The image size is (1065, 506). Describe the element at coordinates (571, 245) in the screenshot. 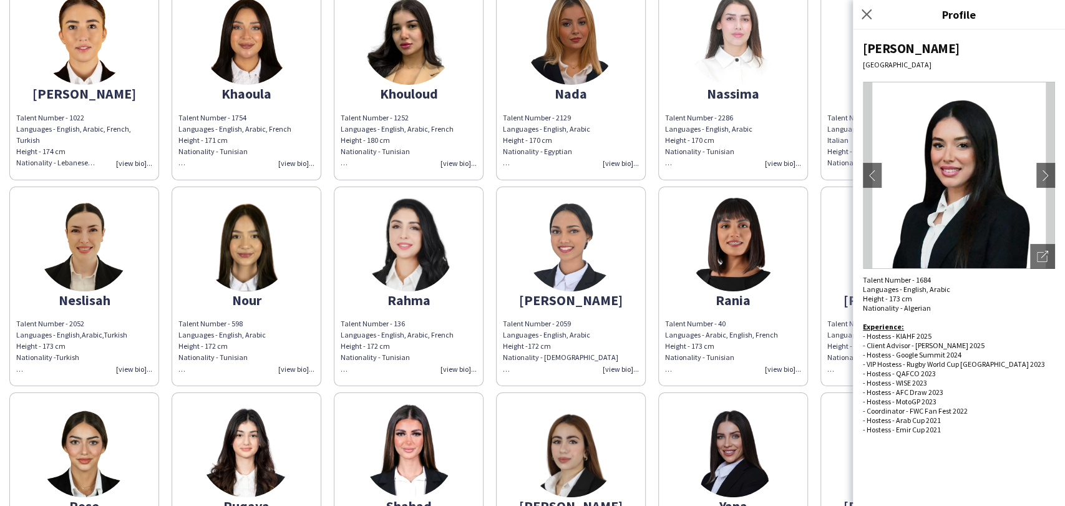

I see `img: thumb-a2565295-c1c8-4d11-a47d-9f679297f80f.png` at that location.